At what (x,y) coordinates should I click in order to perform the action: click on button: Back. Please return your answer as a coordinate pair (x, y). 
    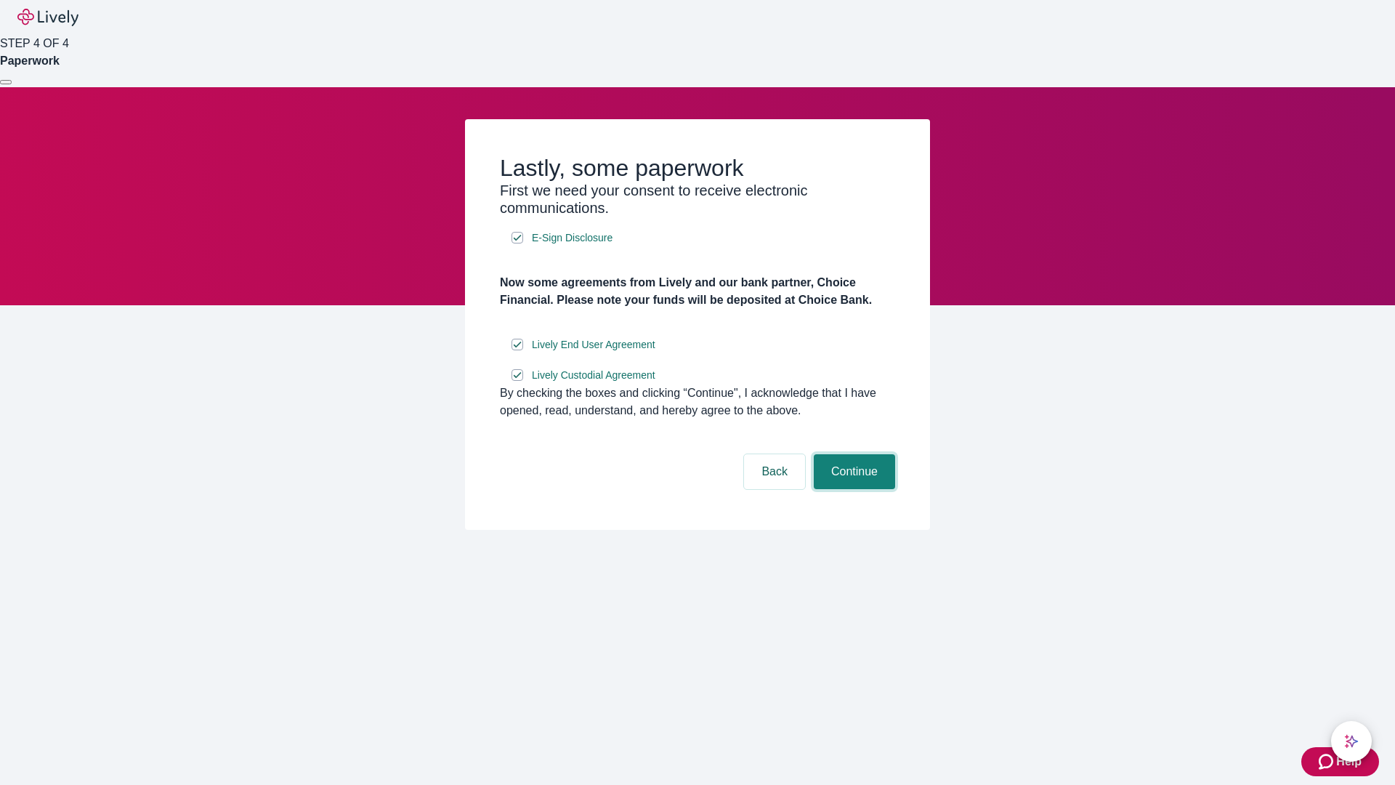
    Looking at the image, I should click on (775, 472).